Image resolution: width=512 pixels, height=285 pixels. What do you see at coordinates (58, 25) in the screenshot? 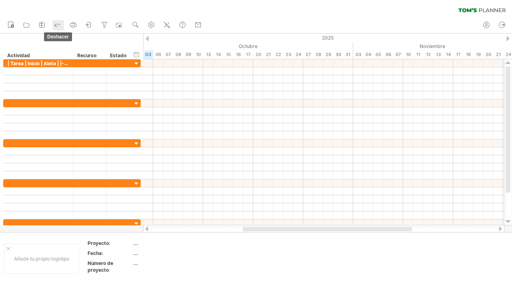
I see `a: deshacer` at bounding box center [58, 25].